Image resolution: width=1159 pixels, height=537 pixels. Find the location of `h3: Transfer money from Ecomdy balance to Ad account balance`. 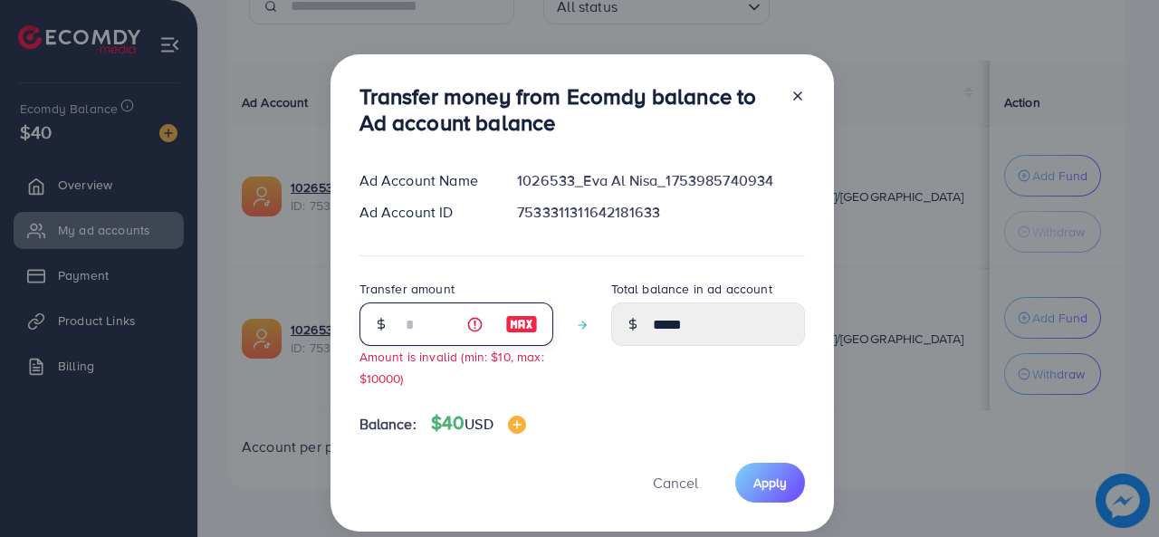

h3: Transfer money from Ecomdy balance to Ad account balance is located at coordinates (568, 110).